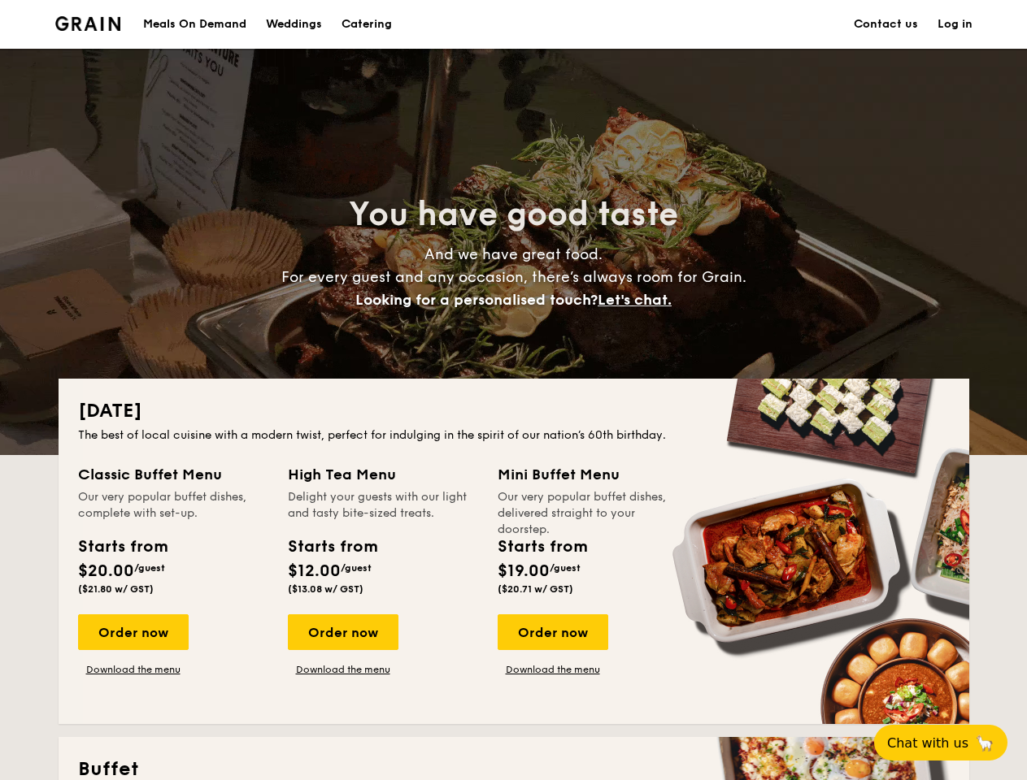 This screenshot has width=1027, height=780. Describe the element at coordinates (514, 277) in the screenshot. I see `span: And we have great food. For every guest and any occasion, there’s always room for Grain.` at that location.